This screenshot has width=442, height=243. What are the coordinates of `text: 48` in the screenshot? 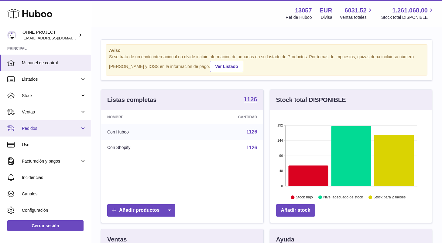 It's located at (281, 171).